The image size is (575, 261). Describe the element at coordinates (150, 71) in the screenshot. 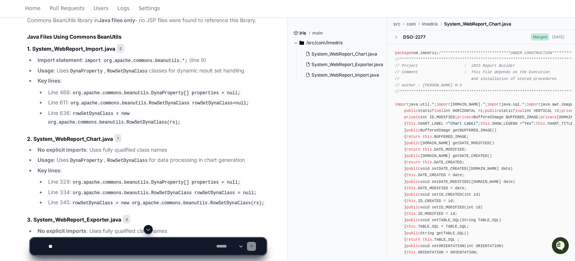

I see `li: : Uses , classes for dynamic result set handling` at that location.